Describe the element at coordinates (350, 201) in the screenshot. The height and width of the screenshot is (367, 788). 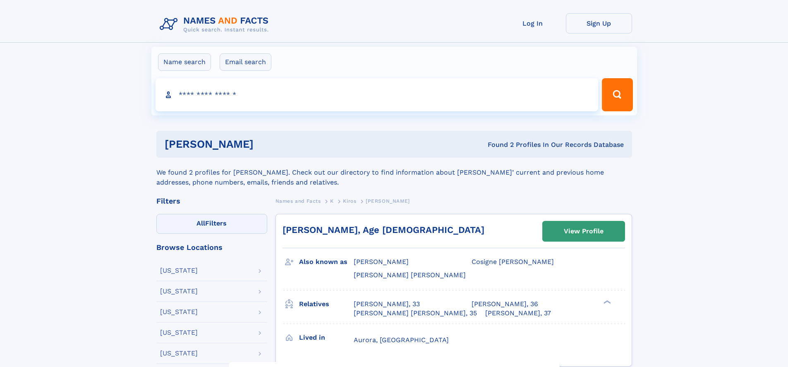
I see `span: Kiros` at that location.